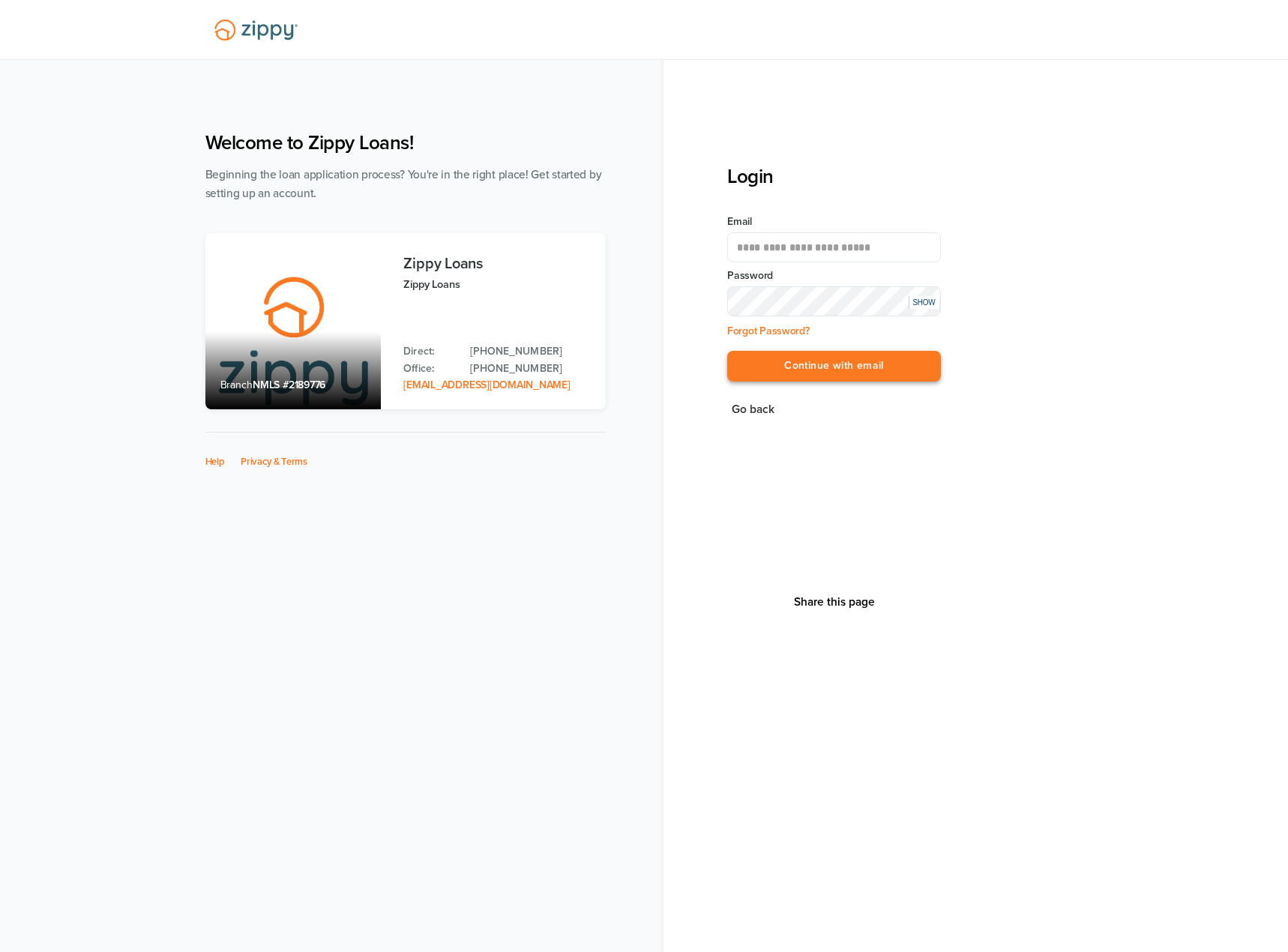 This screenshot has width=1288, height=952. I want to click on button: Share This Page, so click(834, 602).